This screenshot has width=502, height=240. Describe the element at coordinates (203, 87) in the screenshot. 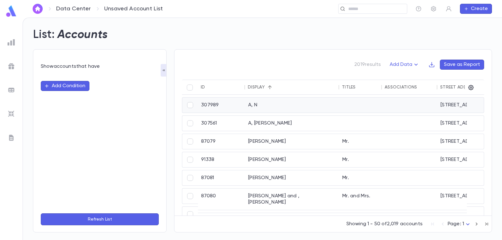

I see `div: ID` at that location.